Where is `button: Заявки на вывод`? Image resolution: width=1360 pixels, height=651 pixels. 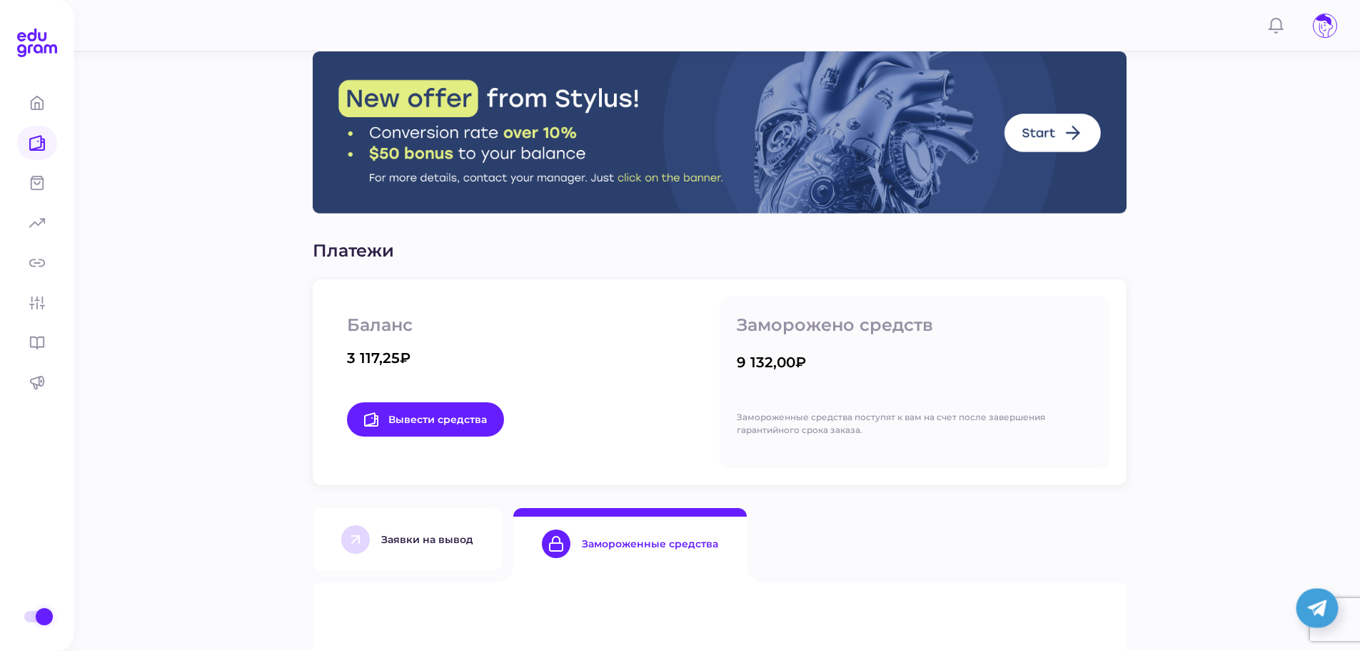 button: Заявки на вывод is located at coordinates (407, 539).